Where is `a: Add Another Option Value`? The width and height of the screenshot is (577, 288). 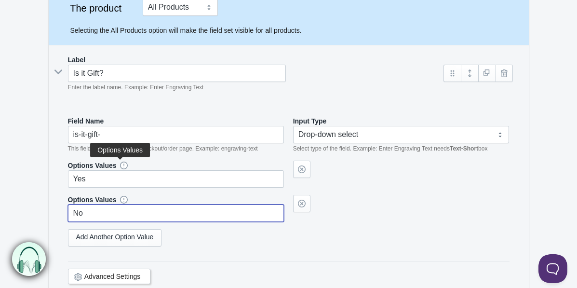 a: Add Another Option Value is located at coordinates (115, 238).